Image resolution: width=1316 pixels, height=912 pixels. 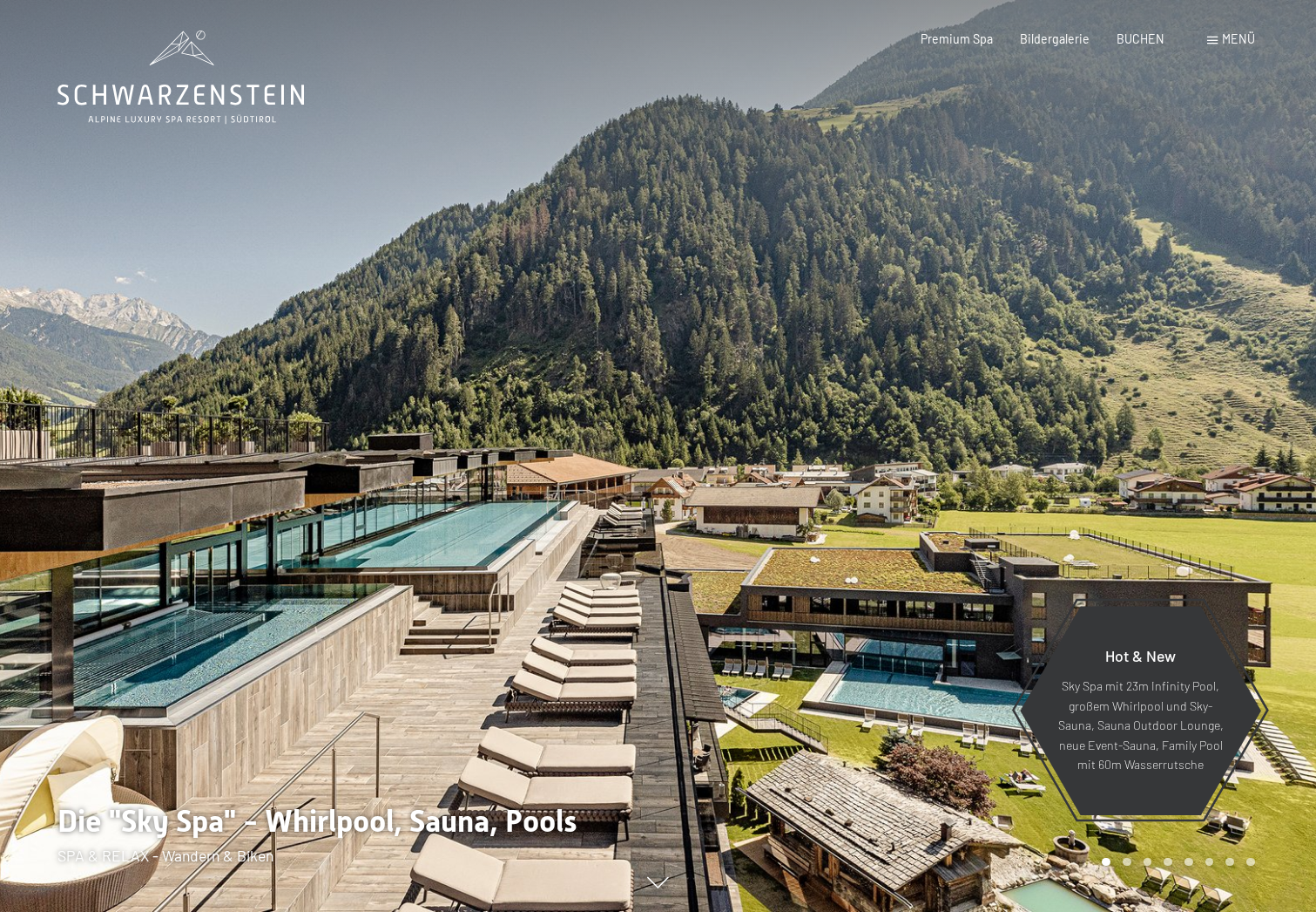 What do you see at coordinates (1251, 862) in the screenshot?
I see `div: Carousel Page 8` at bounding box center [1251, 862].